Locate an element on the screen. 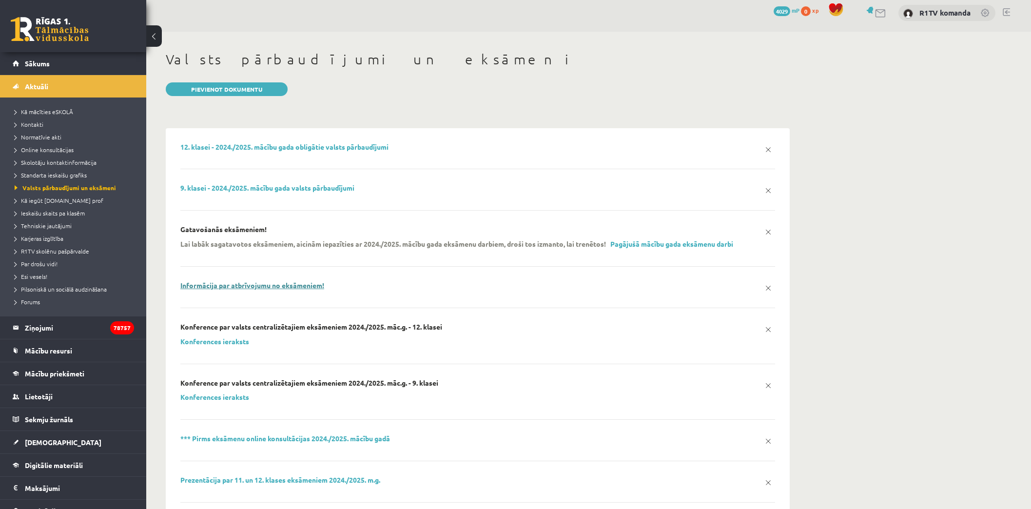  p: Gatavošanās eksāmeniem! is located at coordinates (223, 229).